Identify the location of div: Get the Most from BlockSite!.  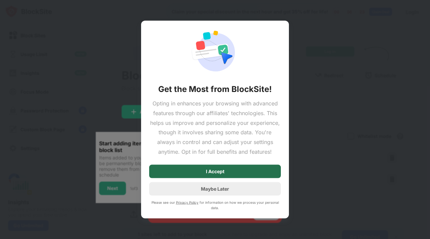
(215, 89).